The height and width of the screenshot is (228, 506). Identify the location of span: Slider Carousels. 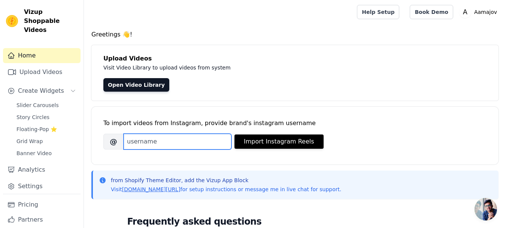
(37, 105).